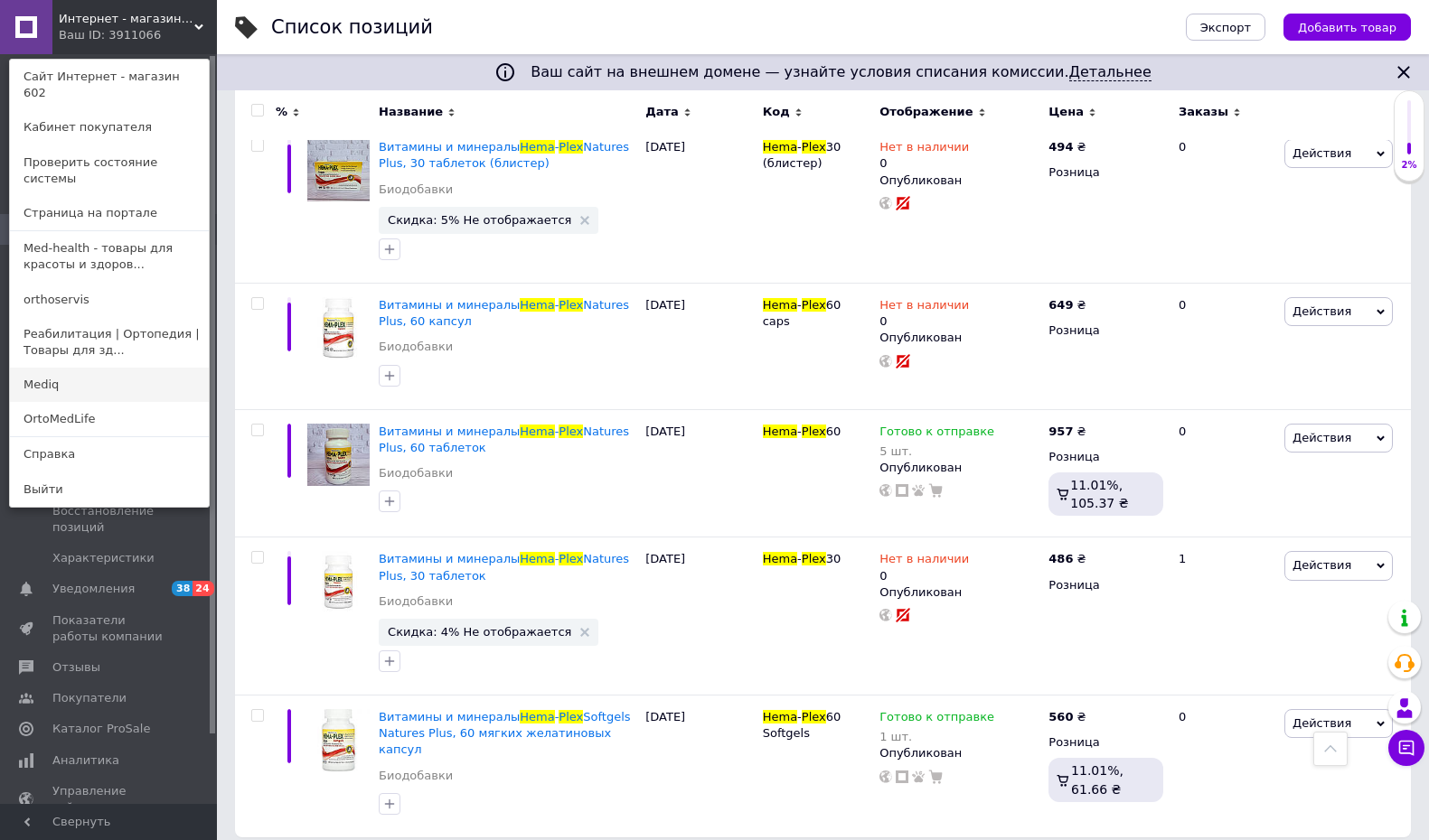 The height and width of the screenshot is (840, 1429). I want to click on img: Витамины и минералы Hema-Plex Softgels Natures Plus, 60 мягких желатиновых капсул, so click(338, 740).